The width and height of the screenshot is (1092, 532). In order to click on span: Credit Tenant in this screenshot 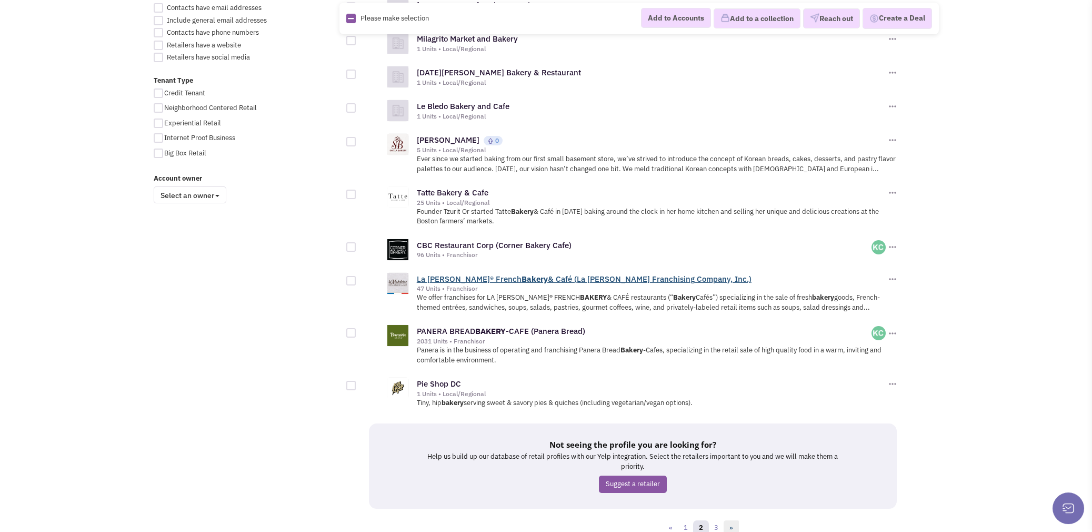, I will do `click(185, 93)`.